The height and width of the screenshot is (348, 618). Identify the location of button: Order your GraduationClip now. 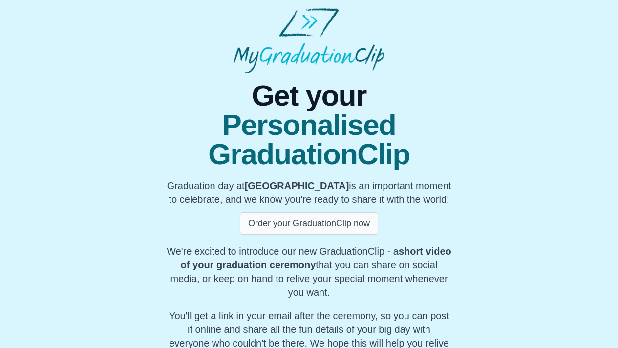
(309, 223).